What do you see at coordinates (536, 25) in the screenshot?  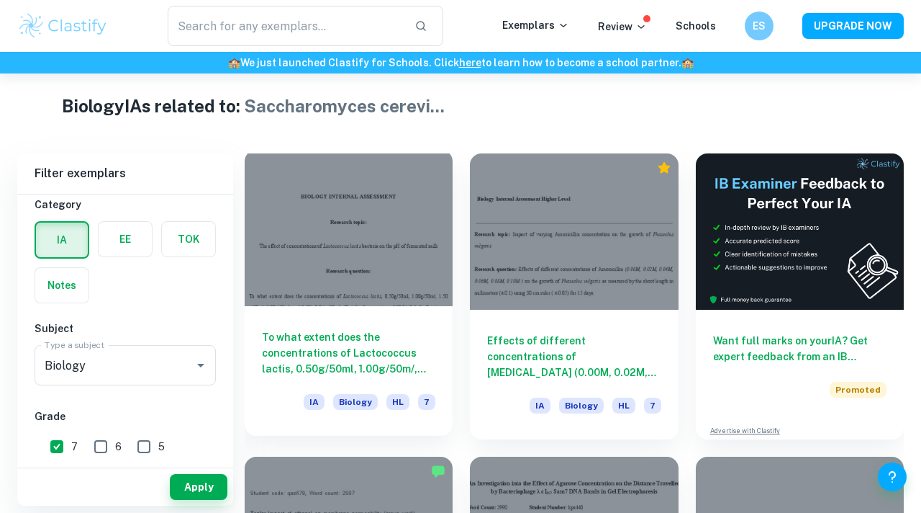 I see `p: Exemplars` at bounding box center [536, 25].